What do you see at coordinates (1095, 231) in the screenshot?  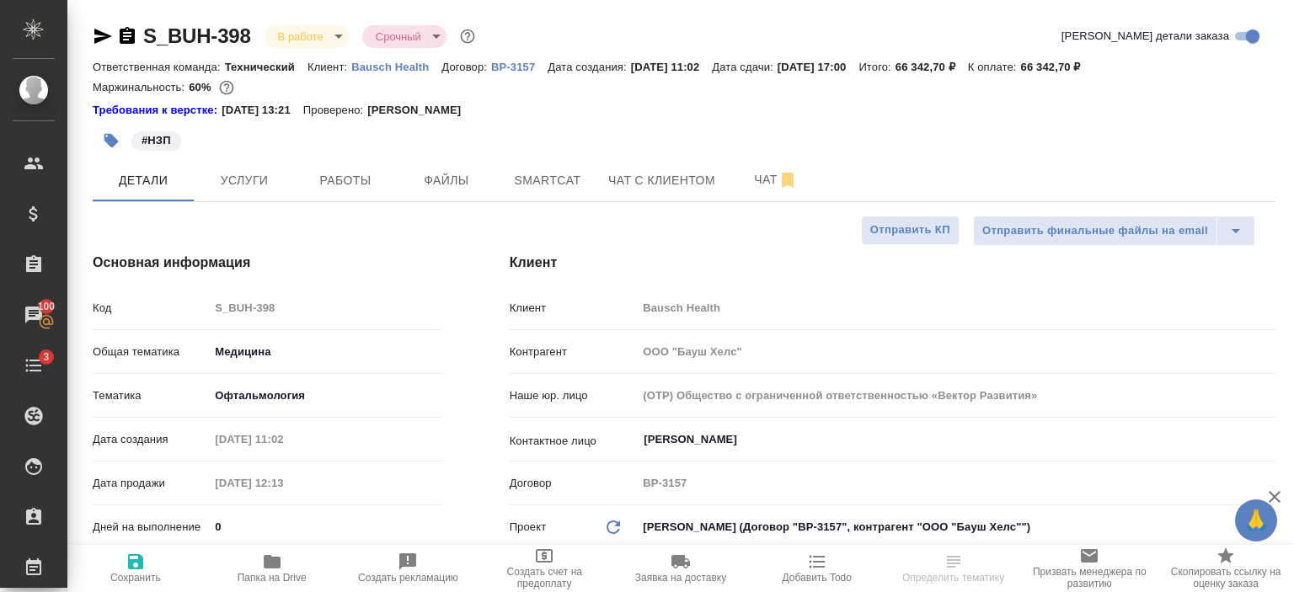 I see `button: Отправить финальные файлы на email` at bounding box center [1095, 231].